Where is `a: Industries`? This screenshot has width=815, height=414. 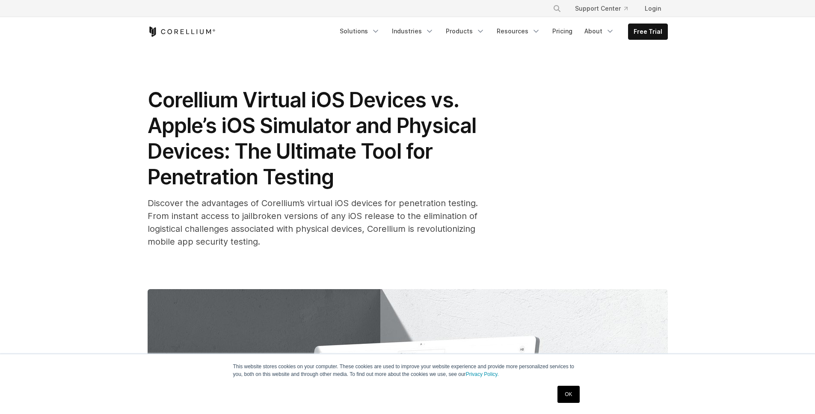
a: Industries is located at coordinates (413, 31).